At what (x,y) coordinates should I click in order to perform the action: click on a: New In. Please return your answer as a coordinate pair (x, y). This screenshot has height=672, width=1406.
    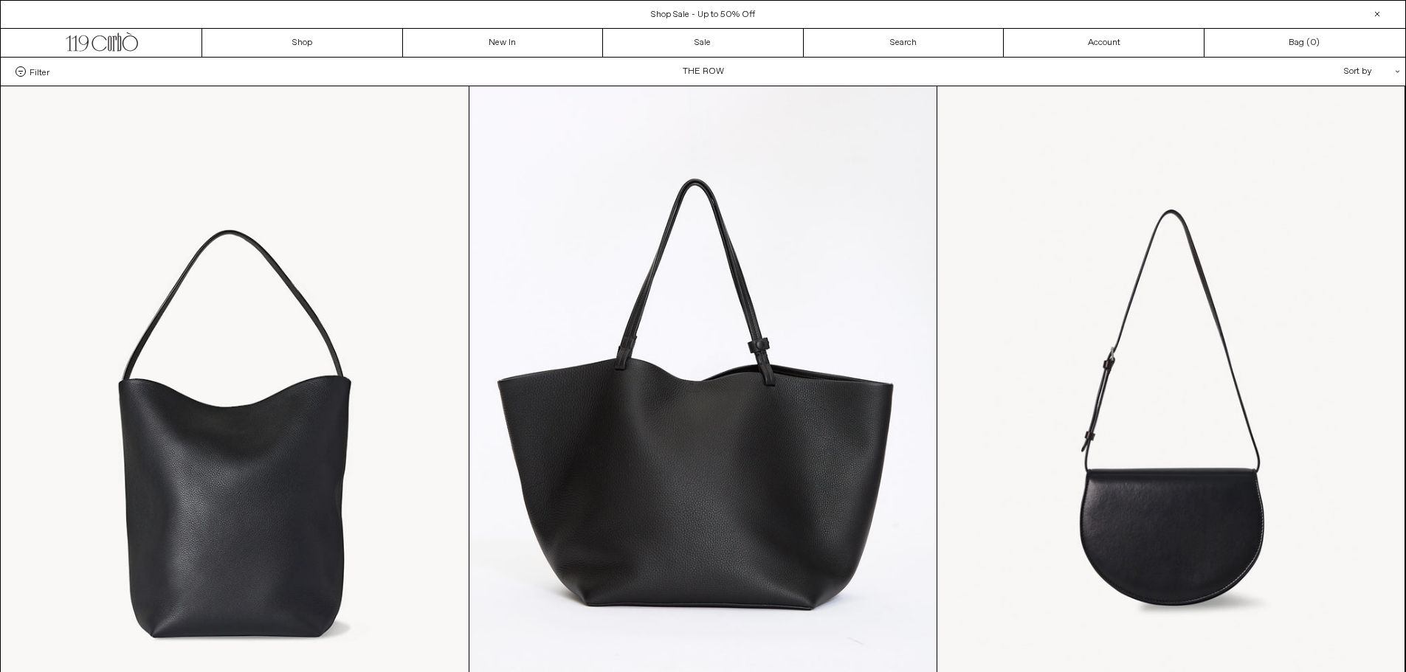
    Looking at the image, I should click on (503, 43).